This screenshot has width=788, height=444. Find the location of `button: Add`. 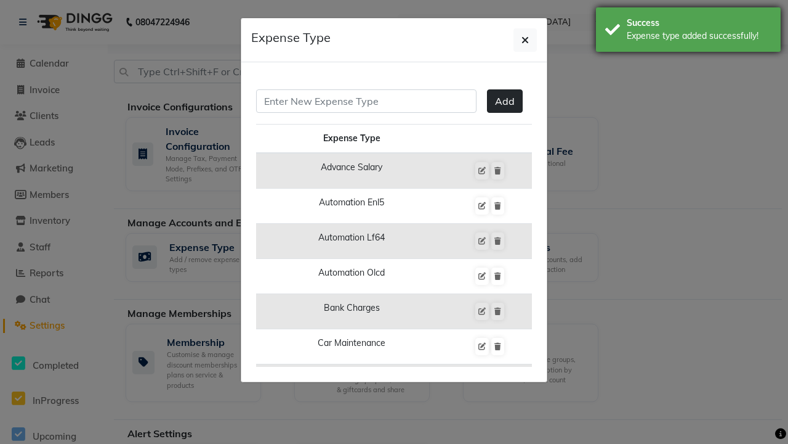

button: Add is located at coordinates (505, 101).